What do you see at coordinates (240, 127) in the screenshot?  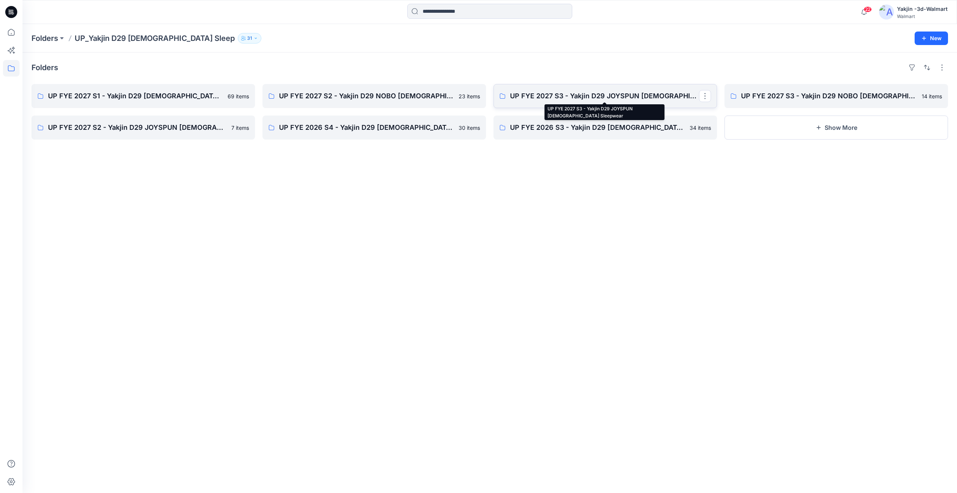 I see `p: 7 items` at bounding box center [240, 127].